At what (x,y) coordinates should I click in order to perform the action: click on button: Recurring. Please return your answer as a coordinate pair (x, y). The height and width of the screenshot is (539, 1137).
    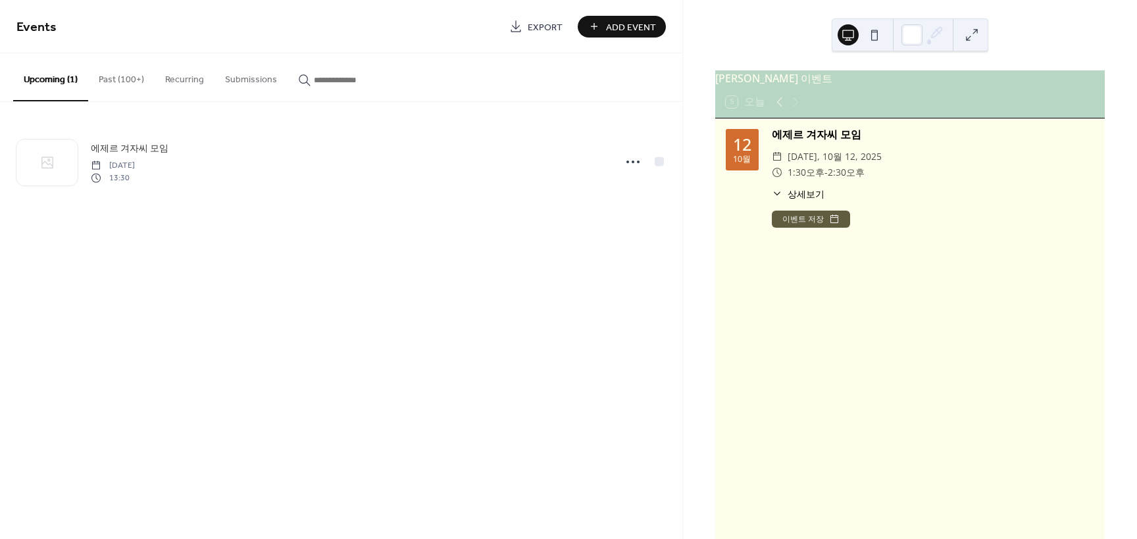
    Looking at the image, I should click on (184, 76).